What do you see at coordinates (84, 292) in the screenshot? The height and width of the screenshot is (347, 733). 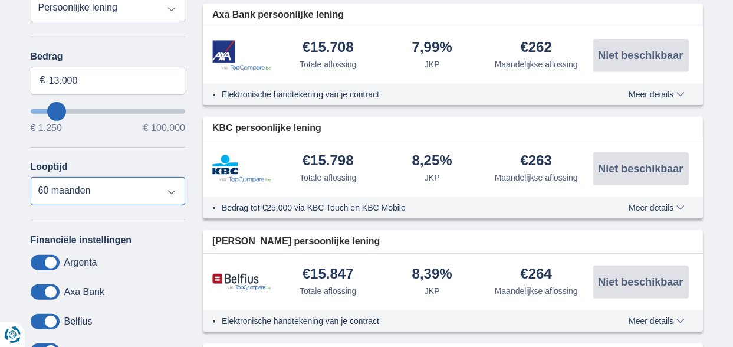 I see `label: Axa Bank` at bounding box center [84, 292].